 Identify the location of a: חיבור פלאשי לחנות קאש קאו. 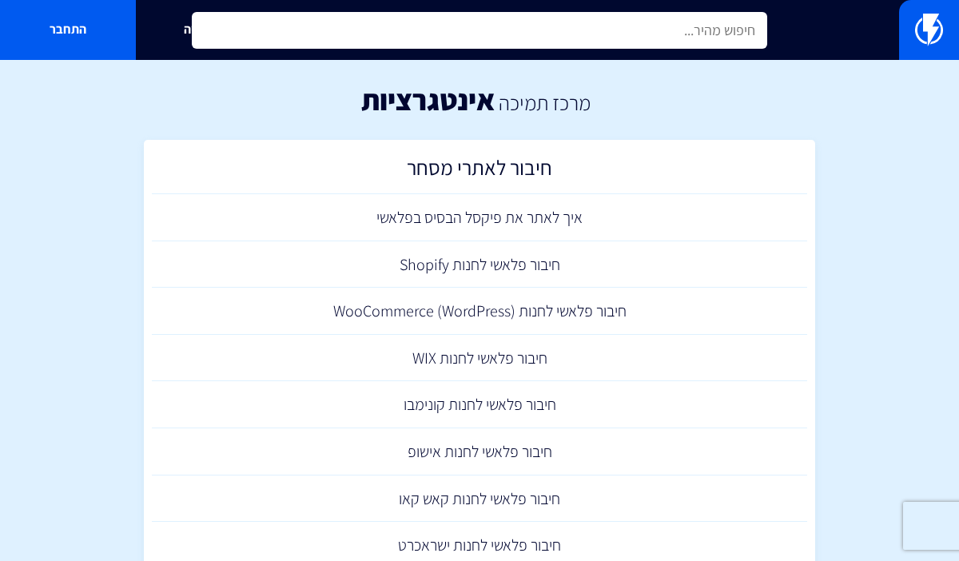
(479, 499).